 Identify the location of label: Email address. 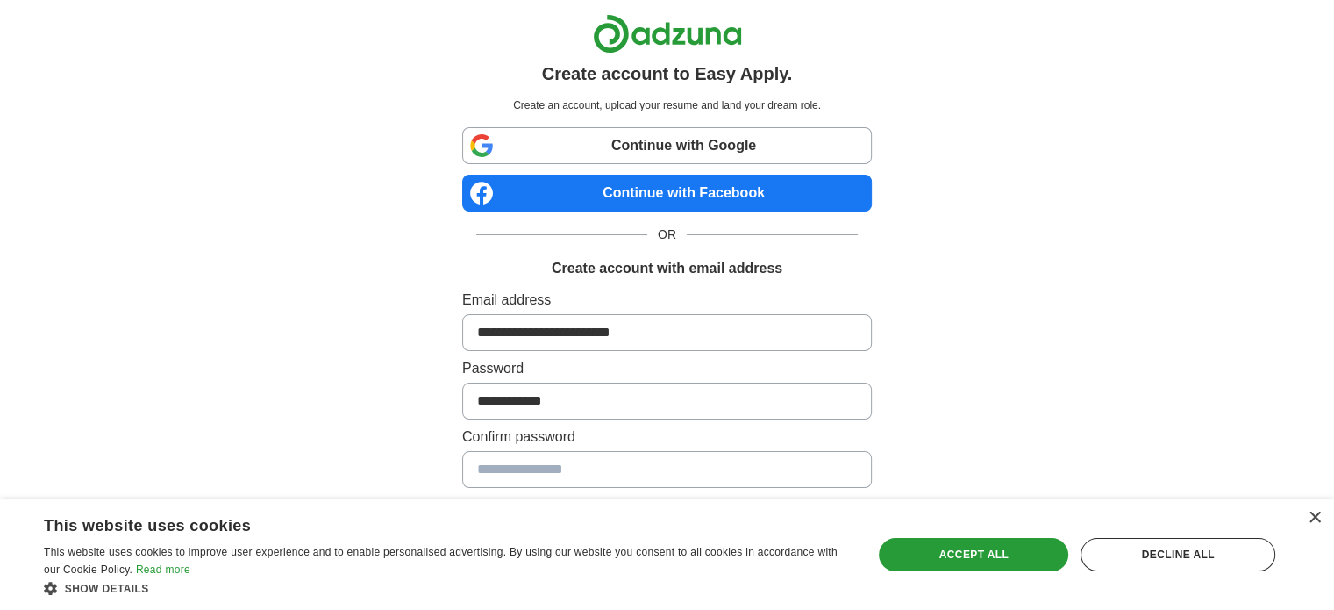
(667, 300).